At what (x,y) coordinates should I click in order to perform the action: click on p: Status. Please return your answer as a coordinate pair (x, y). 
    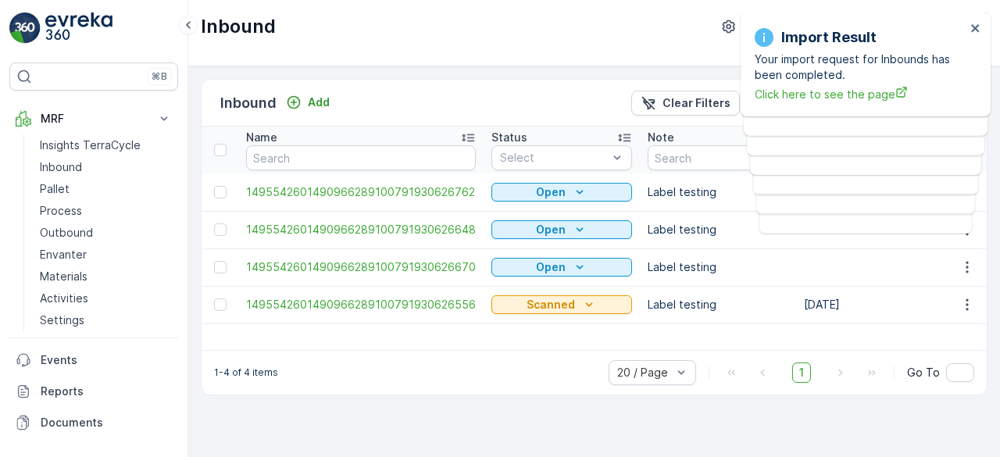
    Looking at the image, I should click on (509, 138).